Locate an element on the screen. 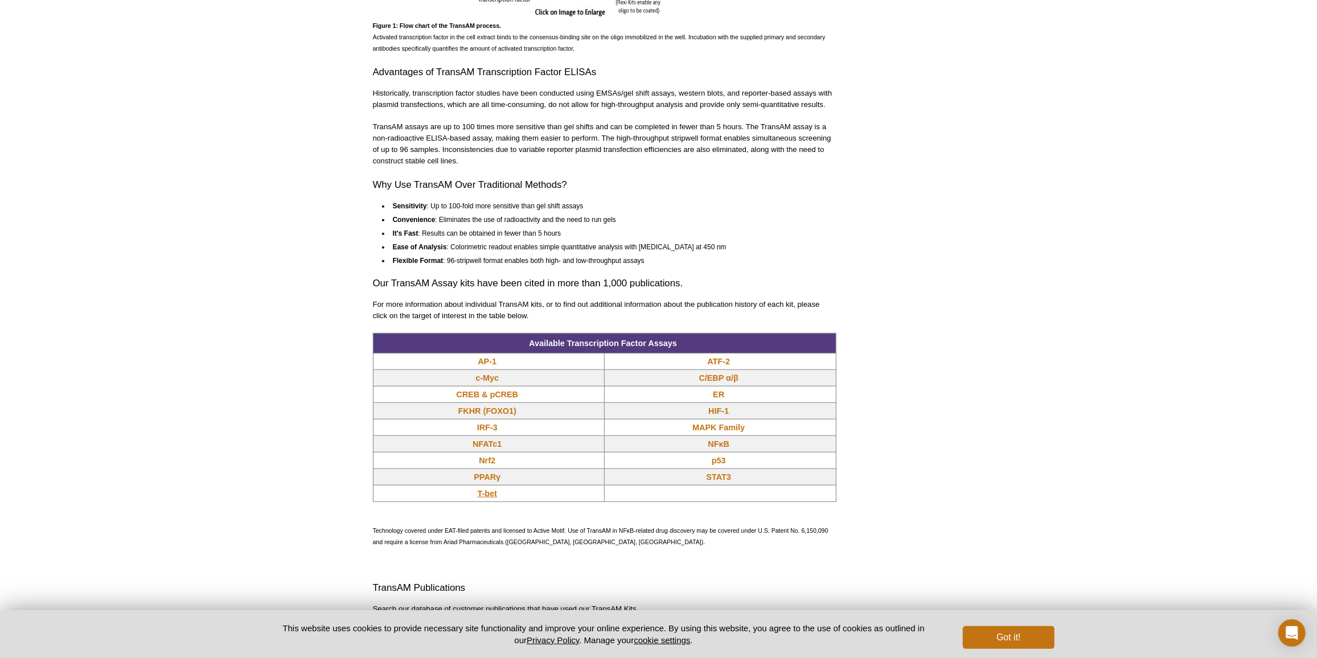 This screenshot has width=1317, height=658. li: : 96-stripwell format enables both high- and low-throughput assays is located at coordinates (608, 260).